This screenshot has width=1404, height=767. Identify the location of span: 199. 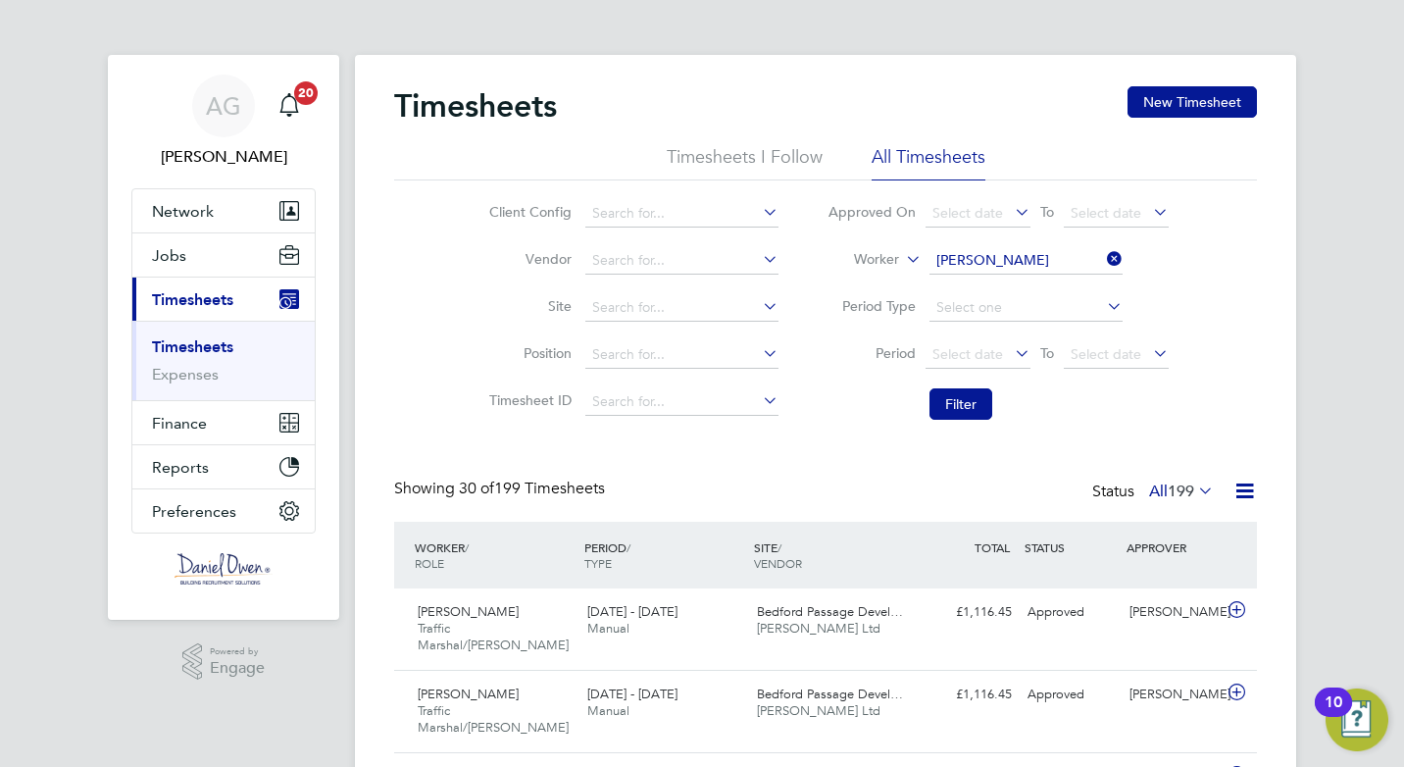
(1180, 491).